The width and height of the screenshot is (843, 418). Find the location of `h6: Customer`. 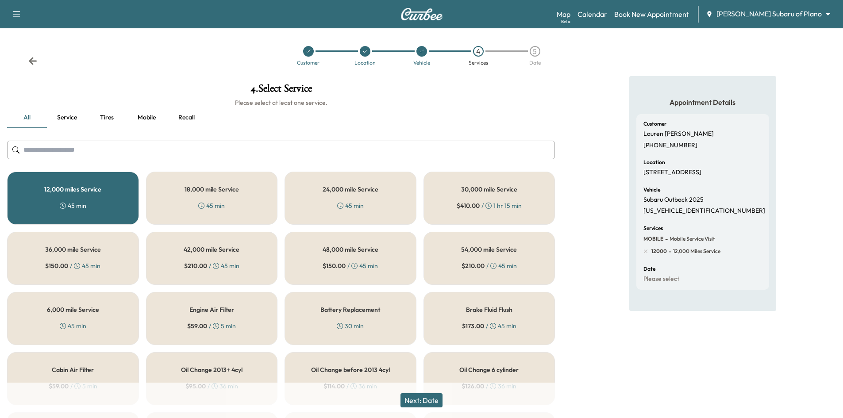

h6: Customer is located at coordinates (655, 124).